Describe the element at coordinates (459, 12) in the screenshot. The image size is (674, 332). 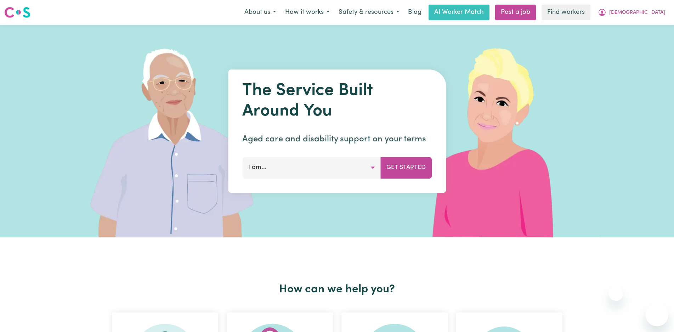
I see `a: AI Worker Match` at that location.